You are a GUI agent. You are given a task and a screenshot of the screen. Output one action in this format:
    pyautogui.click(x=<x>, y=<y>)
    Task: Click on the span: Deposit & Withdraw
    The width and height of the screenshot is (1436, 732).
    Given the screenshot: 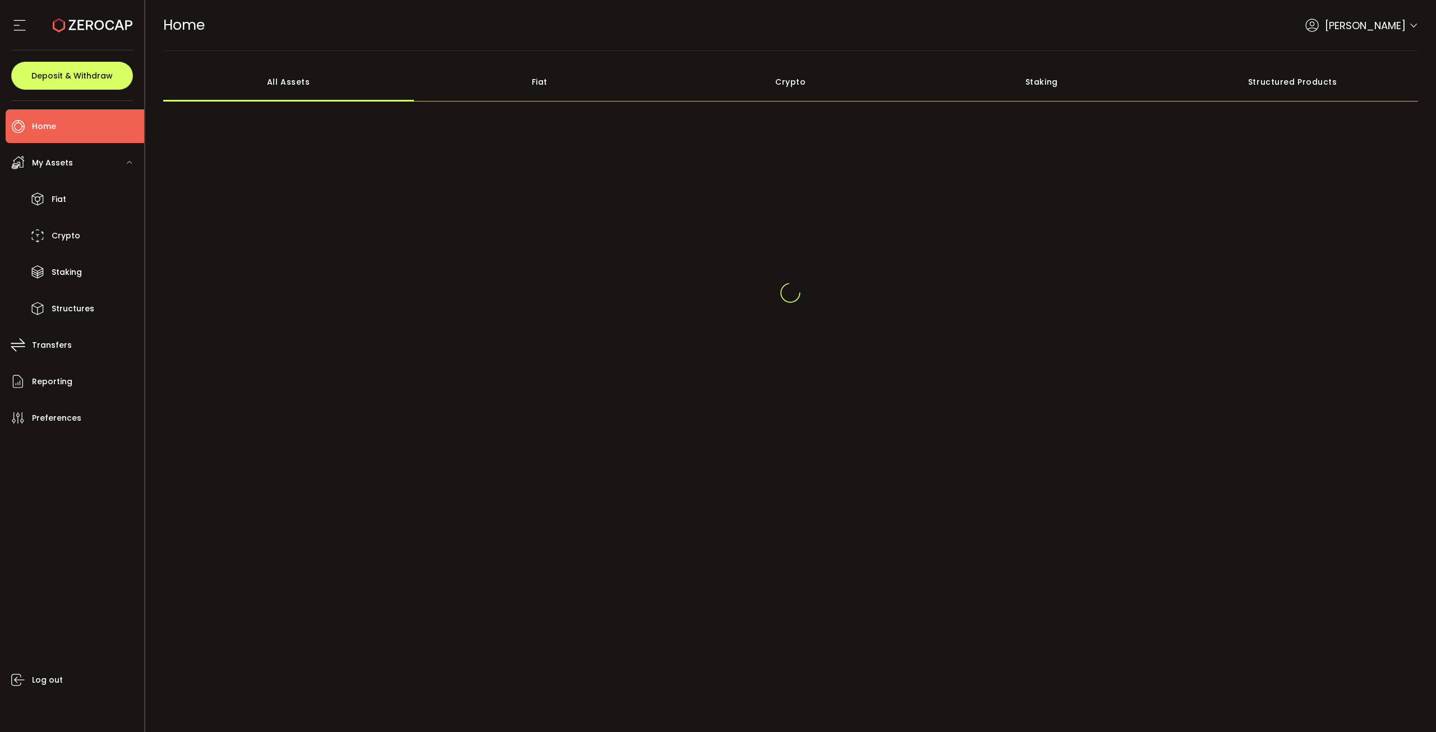 What is the action you would take?
    pyautogui.click(x=72, y=76)
    